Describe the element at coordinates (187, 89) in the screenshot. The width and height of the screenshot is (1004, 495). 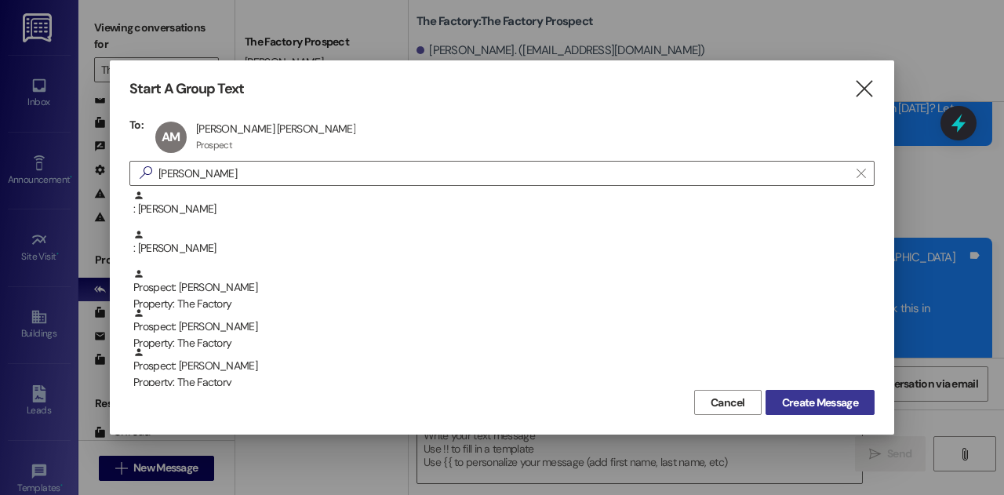
I see `h3: Start A Group Text` at that location.